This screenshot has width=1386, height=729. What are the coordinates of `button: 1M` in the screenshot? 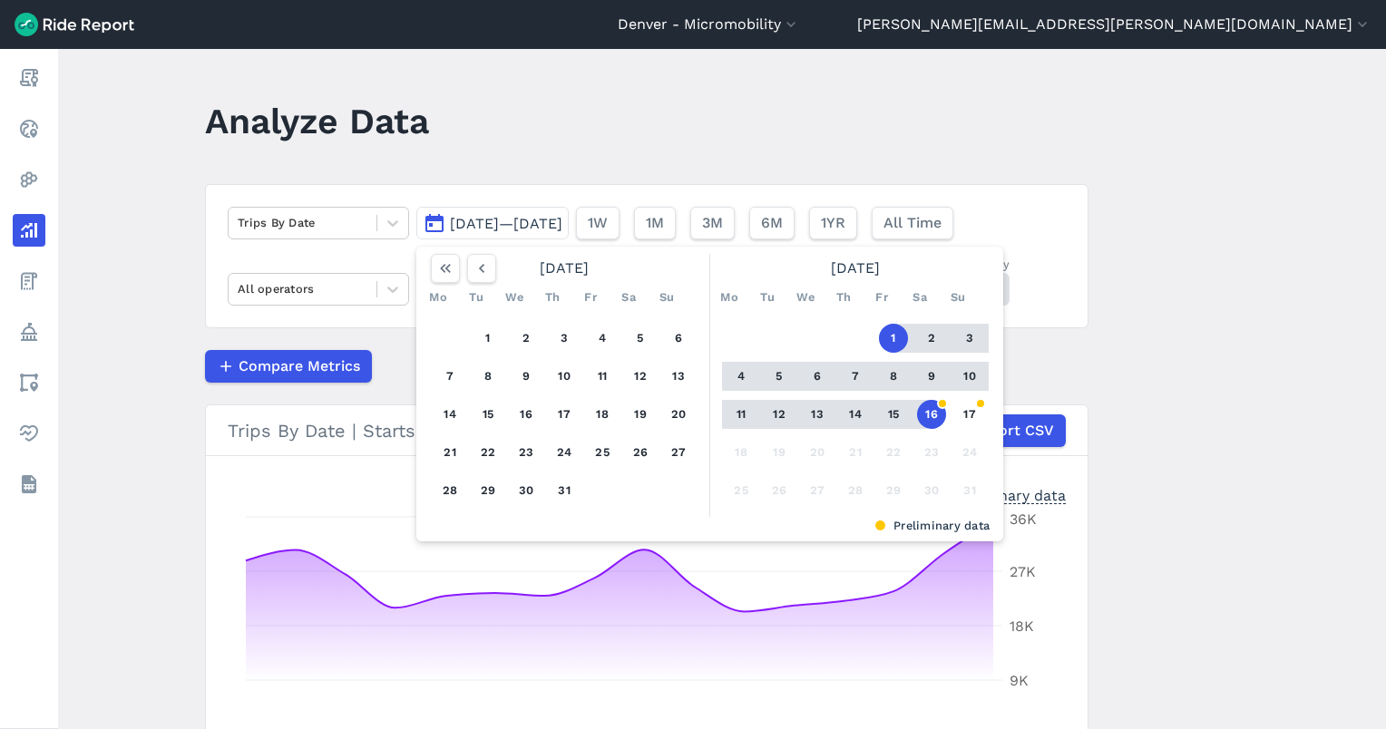 It's located at (655, 223).